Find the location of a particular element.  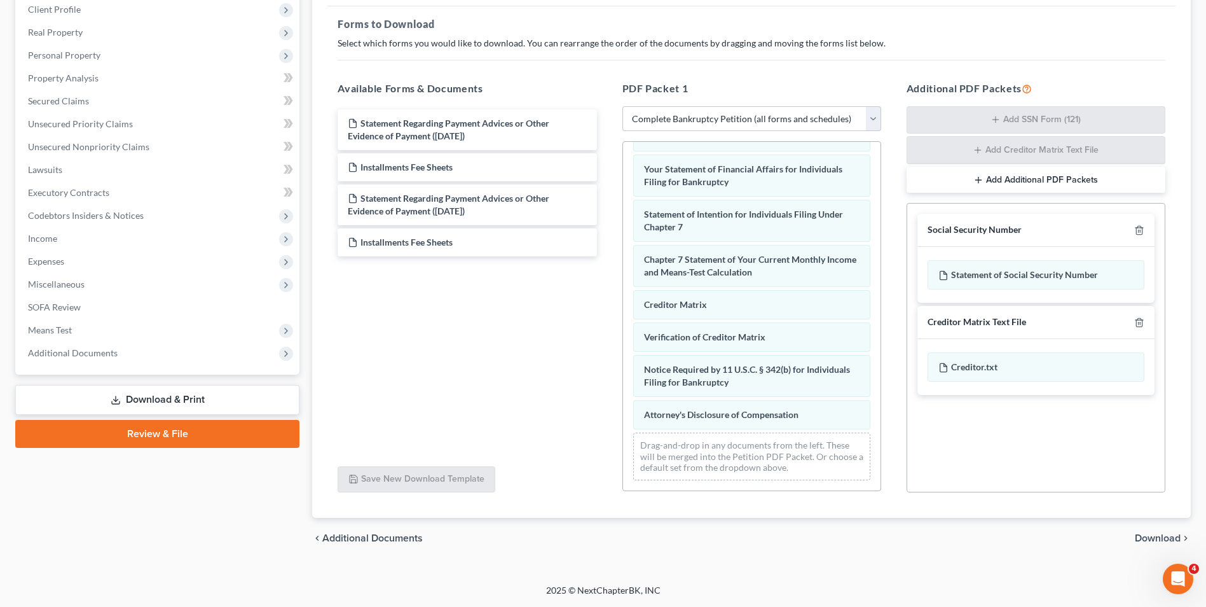

a: Secured Claims is located at coordinates (158, 101).